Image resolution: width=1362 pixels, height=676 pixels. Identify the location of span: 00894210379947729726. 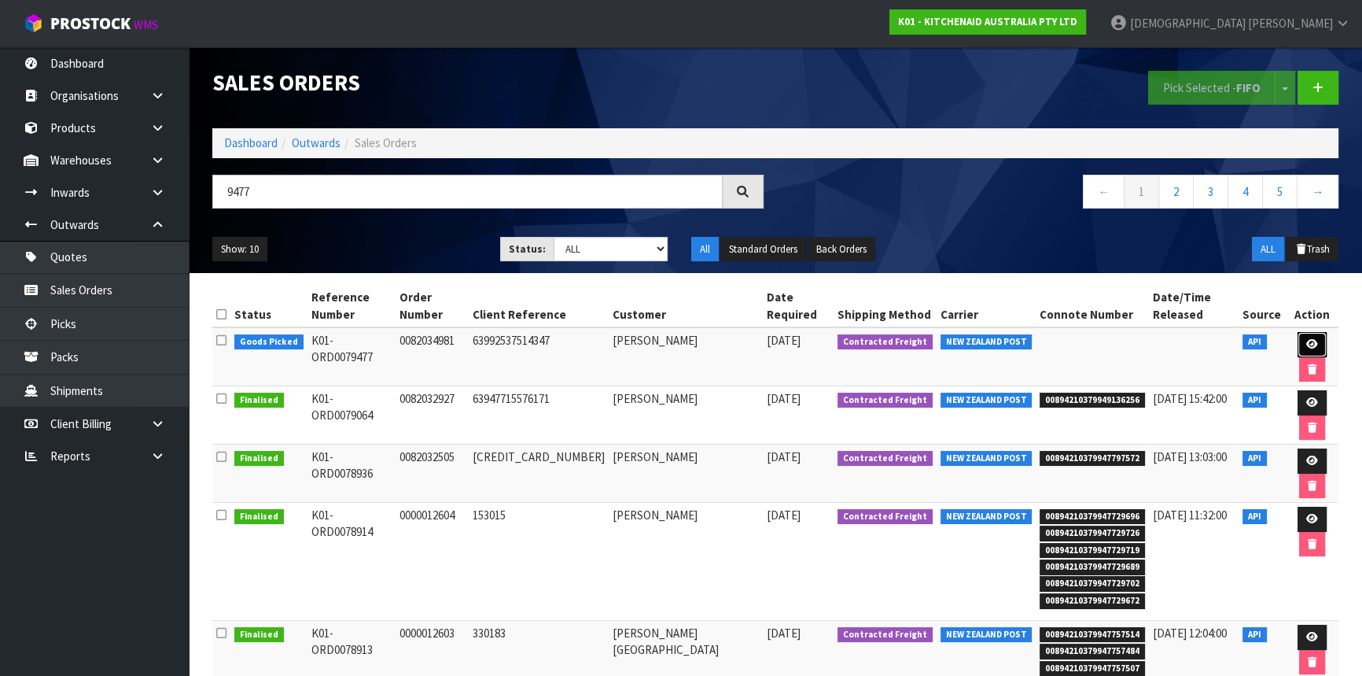
(1092, 533).